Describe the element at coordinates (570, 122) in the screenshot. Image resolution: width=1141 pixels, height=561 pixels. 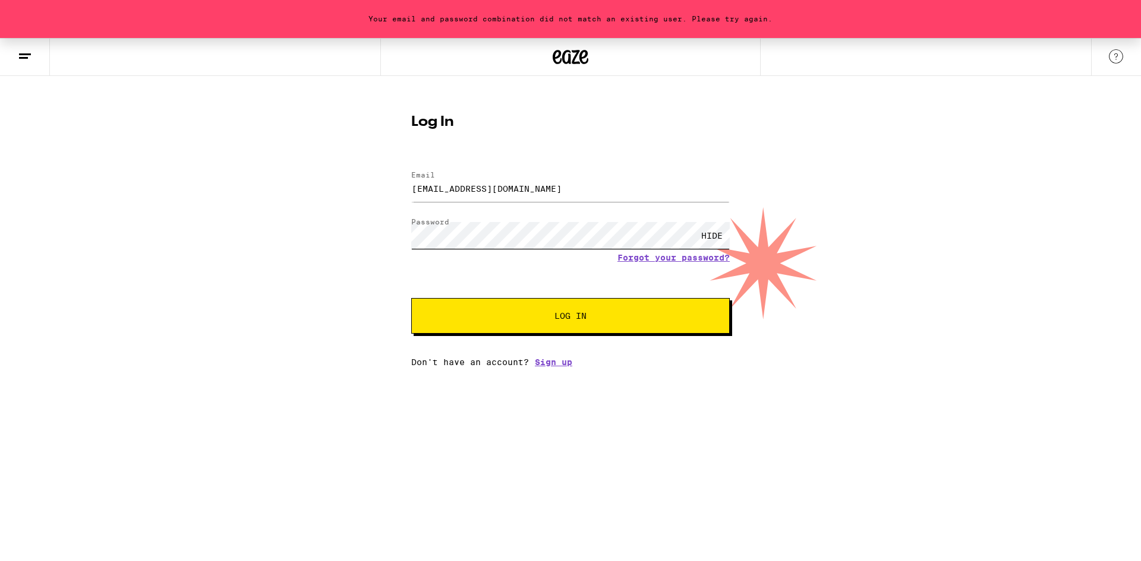
I see `h1: Log In` at that location.